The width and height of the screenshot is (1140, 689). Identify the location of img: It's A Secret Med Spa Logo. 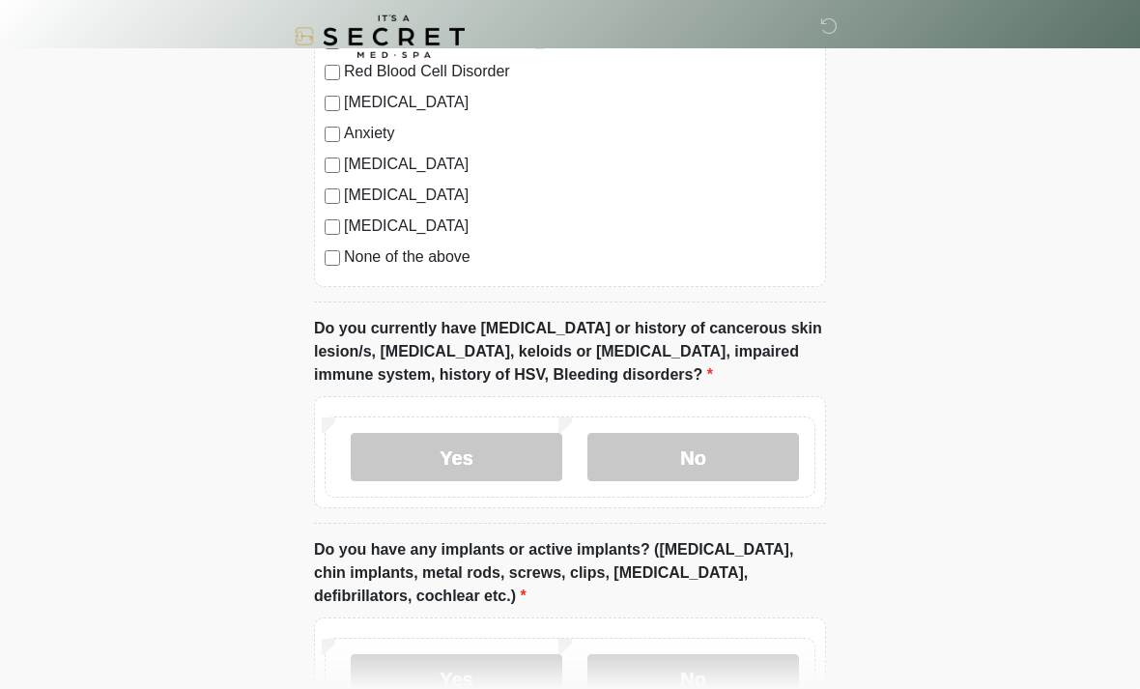
(380, 36).